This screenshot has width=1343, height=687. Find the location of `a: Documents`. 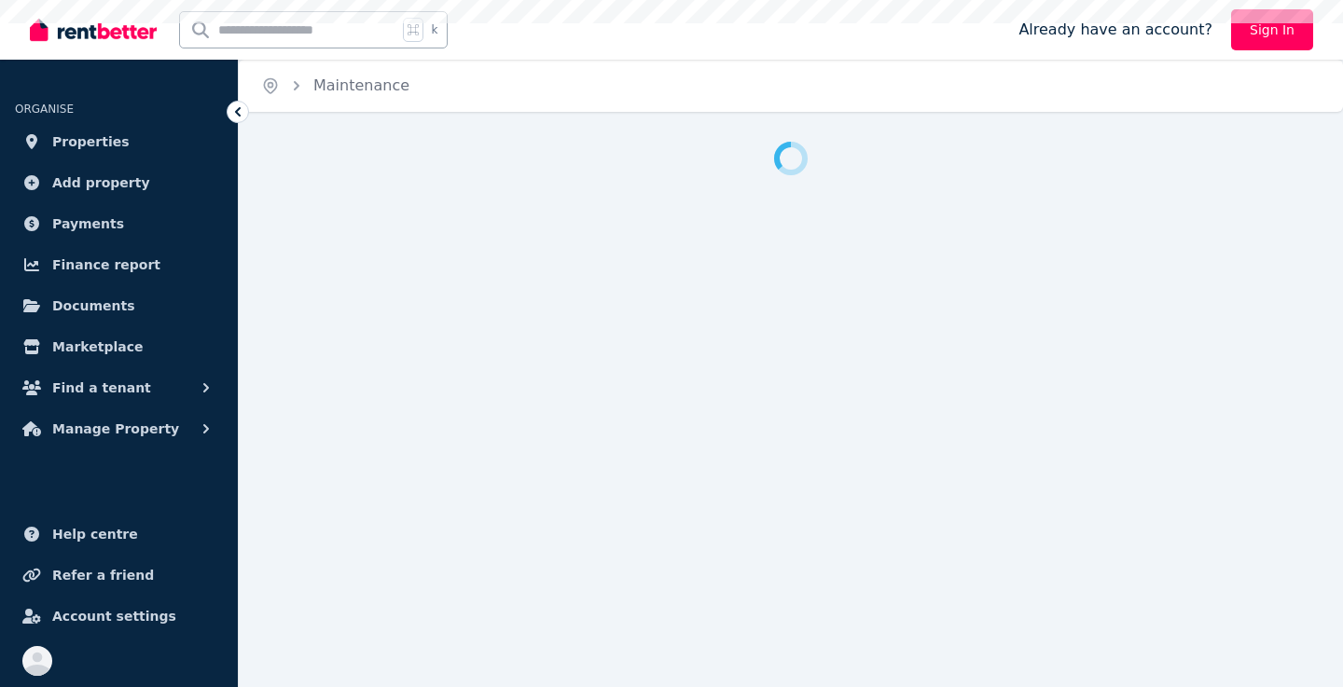

a: Documents is located at coordinates (118, 306).